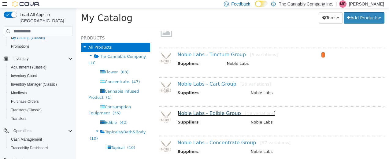 This screenshot has height=159, width=389. I want to click on small: [29 variations], so click(179, 76).